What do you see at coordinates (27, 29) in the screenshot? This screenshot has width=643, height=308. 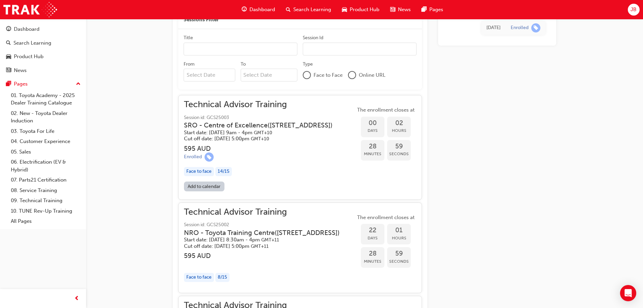 I see `div: Dashboard` at bounding box center [27, 29].